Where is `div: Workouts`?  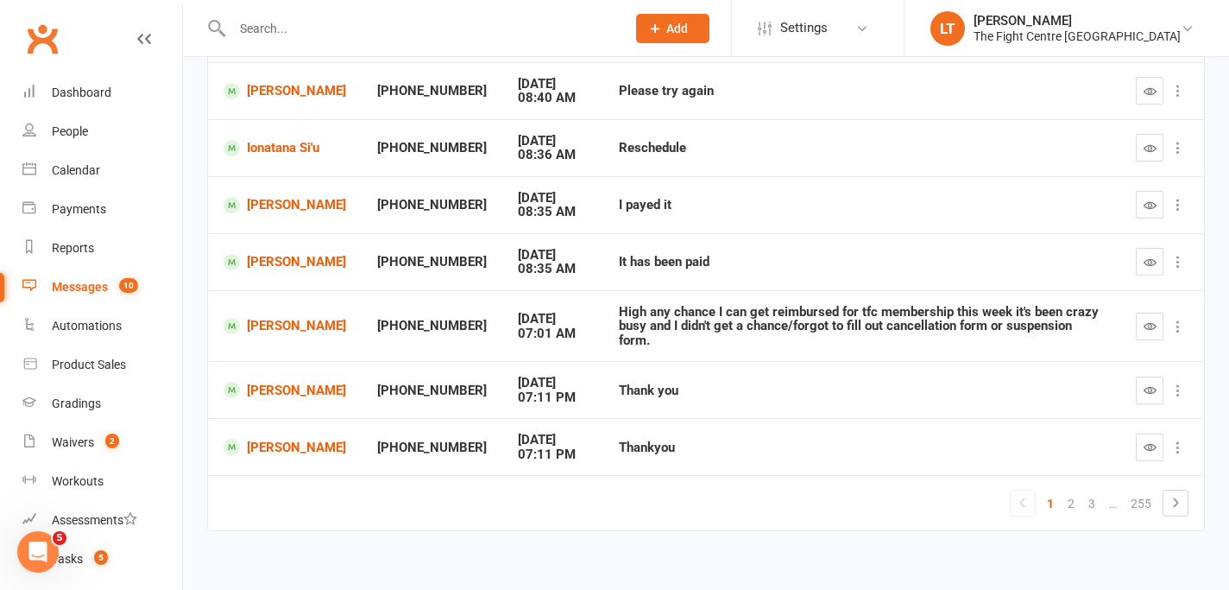
div: Workouts is located at coordinates (78, 481).